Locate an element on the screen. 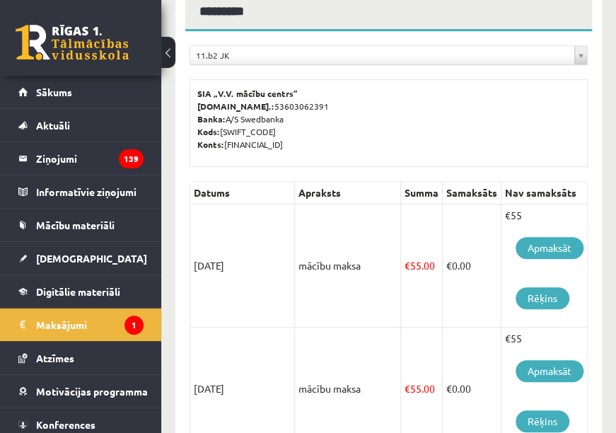  td: 55.00 is located at coordinates (422, 266).